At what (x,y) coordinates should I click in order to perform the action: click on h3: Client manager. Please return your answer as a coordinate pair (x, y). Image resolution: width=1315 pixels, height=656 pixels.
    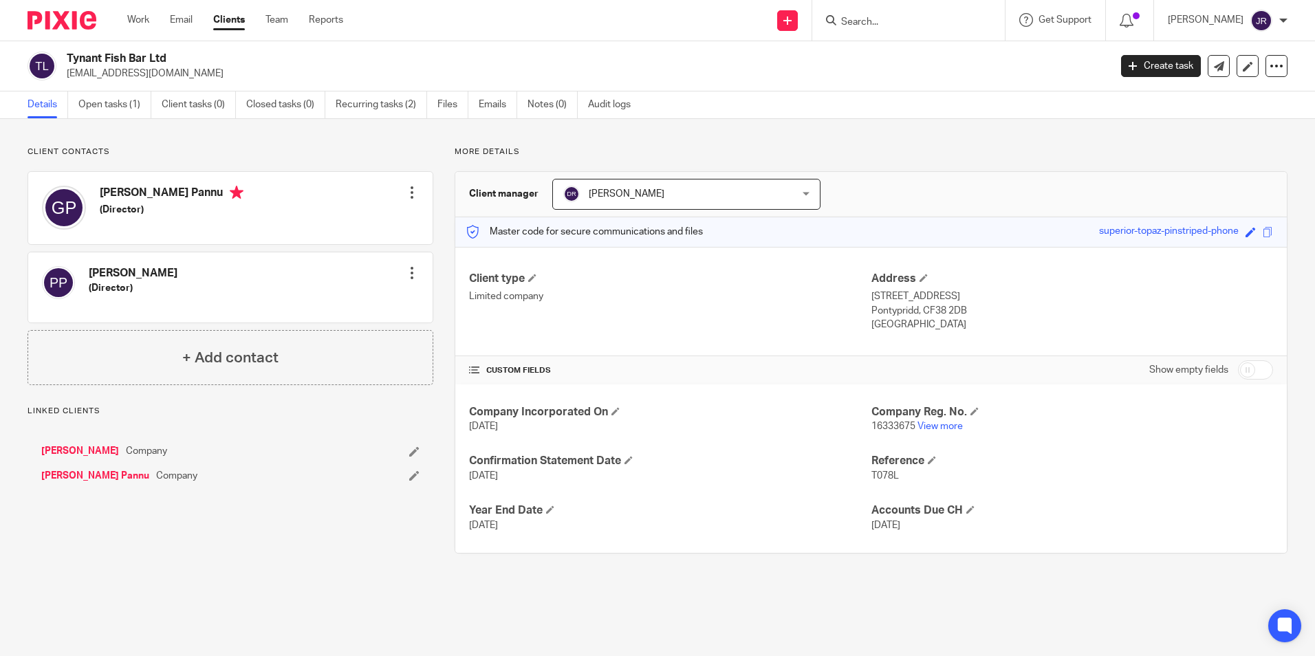
    Looking at the image, I should click on (504, 194).